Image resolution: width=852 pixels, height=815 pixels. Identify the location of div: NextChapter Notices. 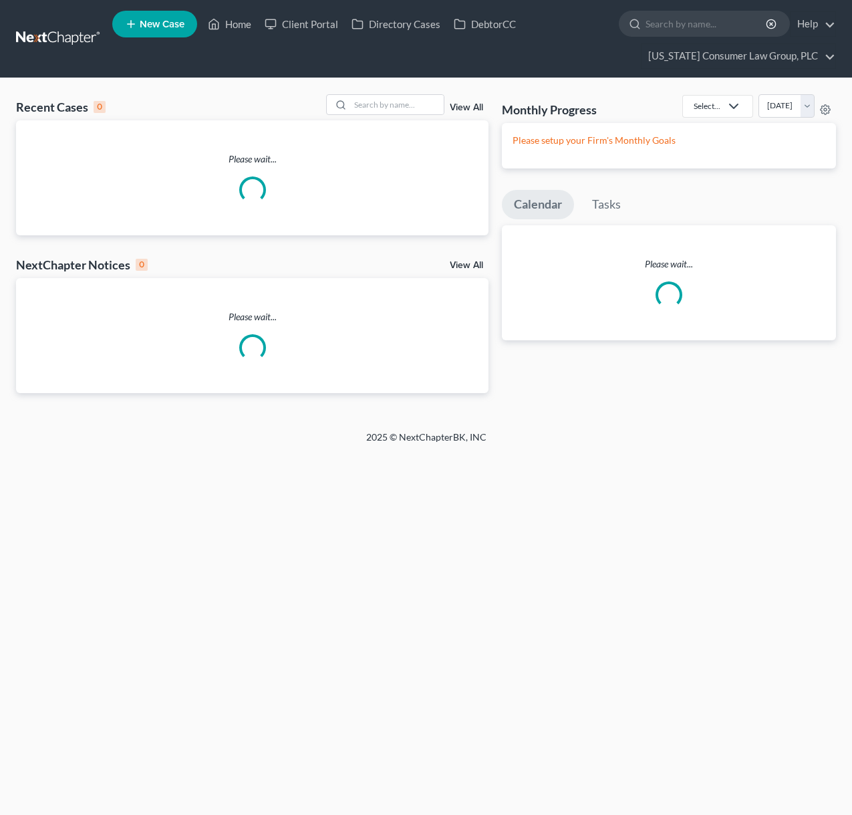
(82, 265).